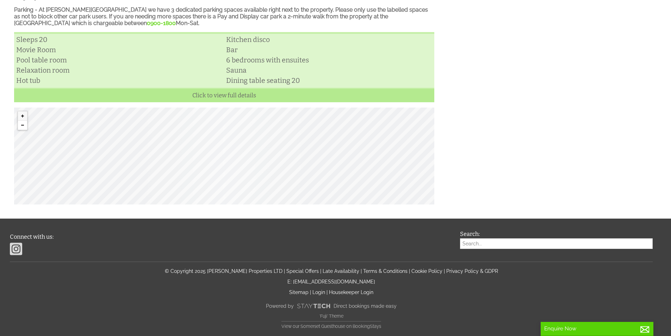 Image resolution: width=671 pixels, height=336 pixels. What do you see at coordinates (329, 39) in the screenshot?
I see `li: Kitchen disco` at bounding box center [329, 39].